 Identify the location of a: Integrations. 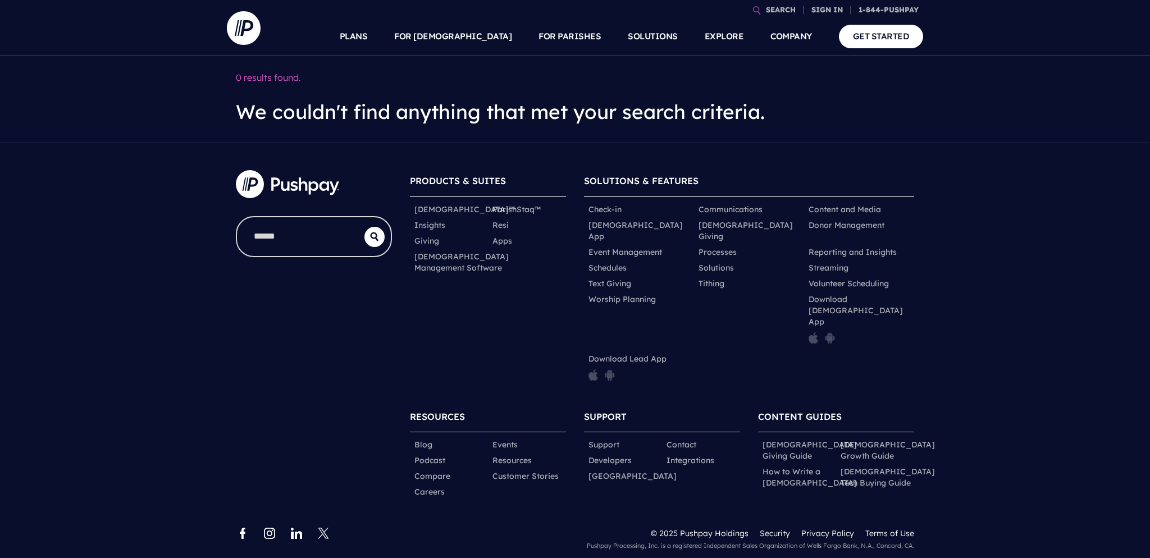
(690, 460).